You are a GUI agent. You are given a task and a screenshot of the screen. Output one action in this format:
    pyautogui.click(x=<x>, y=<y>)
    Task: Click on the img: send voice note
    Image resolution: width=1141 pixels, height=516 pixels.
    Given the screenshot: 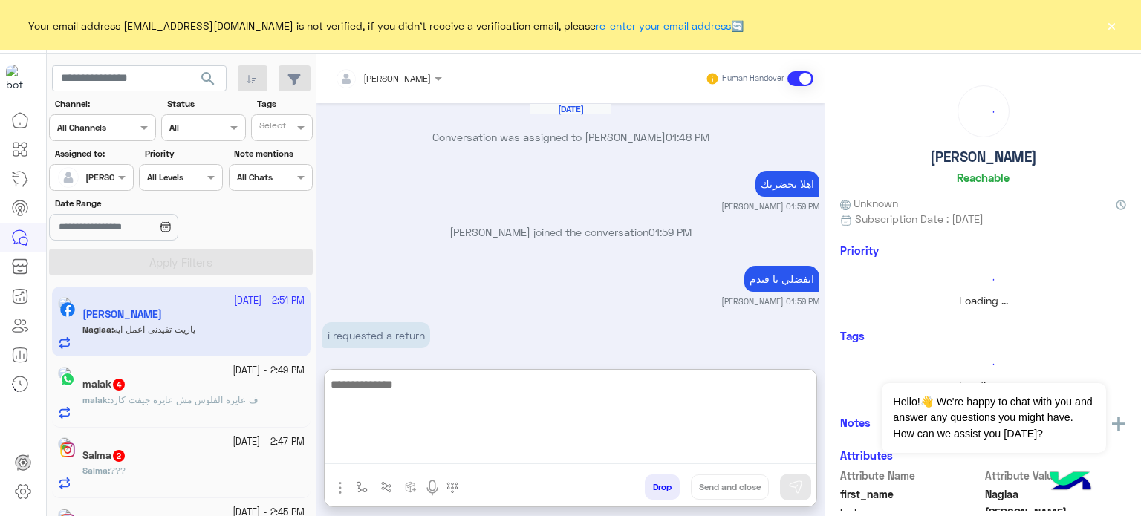 What is the action you would take?
    pyautogui.click(x=432, y=488)
    